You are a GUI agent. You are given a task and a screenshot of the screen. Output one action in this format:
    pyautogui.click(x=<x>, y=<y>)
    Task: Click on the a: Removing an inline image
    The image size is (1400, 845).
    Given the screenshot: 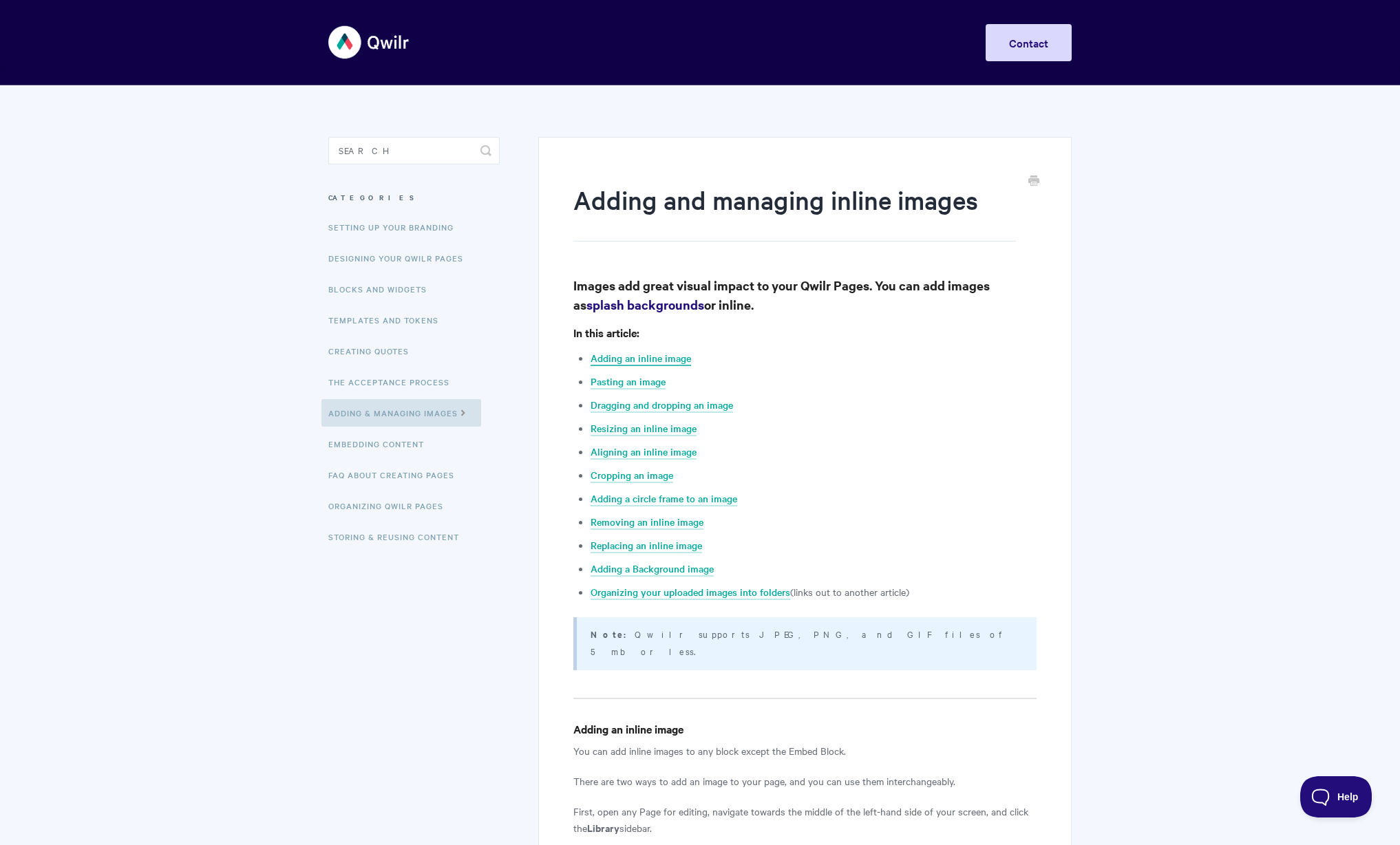 What is the action you would take?
    pyautogui.click(x=647, y=523)
    